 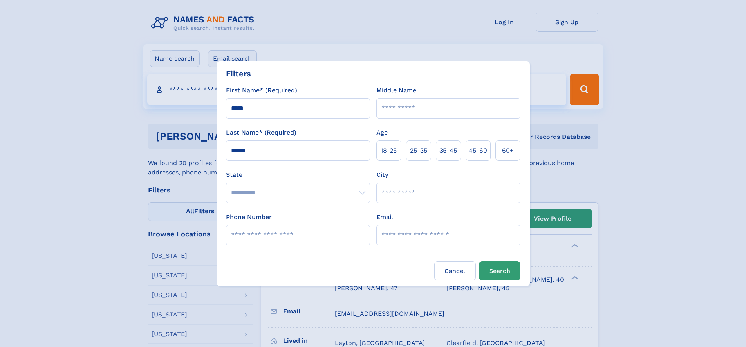 I want to click on label: Last Name* (Required), so click(x=261, y=133).